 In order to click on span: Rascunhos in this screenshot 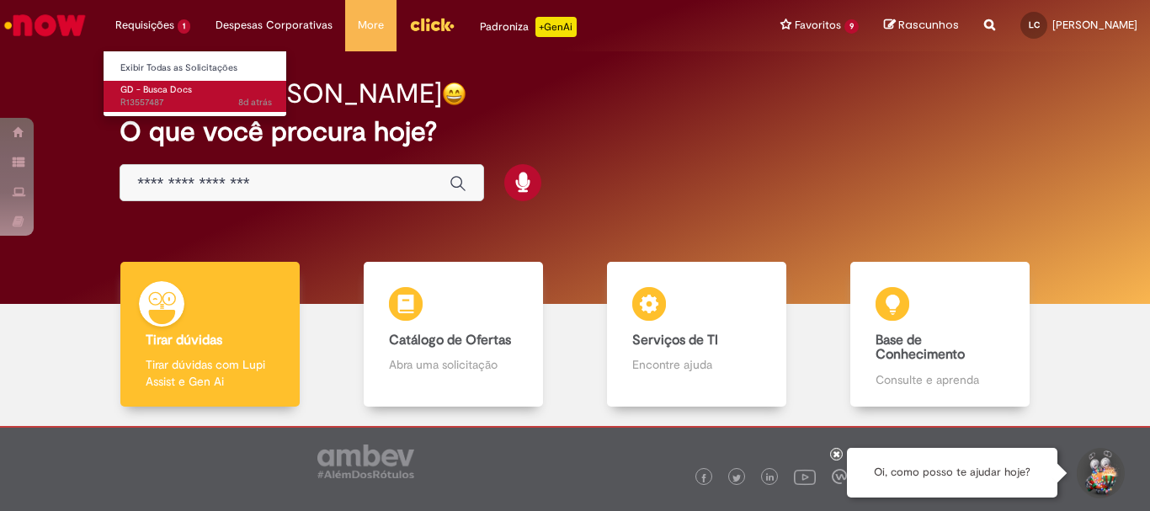, I will do `click(929, 24)`.